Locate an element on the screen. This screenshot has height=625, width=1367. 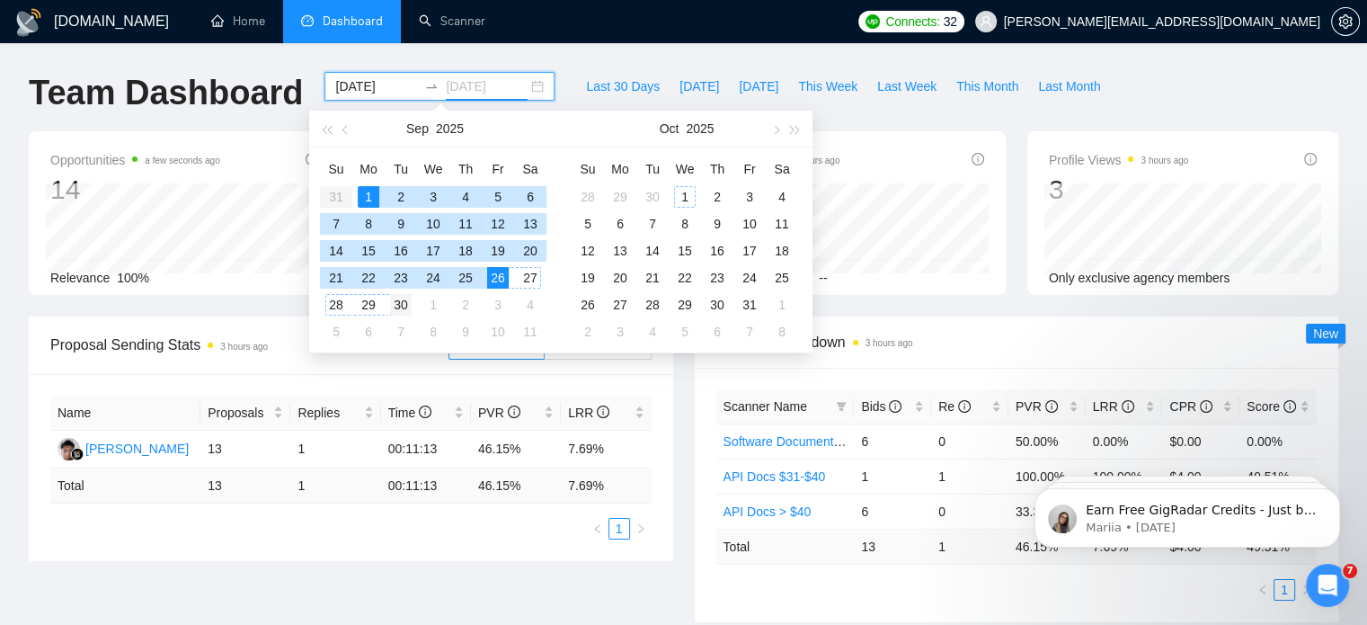
td: 2025-10-04 is located at coordinates (530, 305).